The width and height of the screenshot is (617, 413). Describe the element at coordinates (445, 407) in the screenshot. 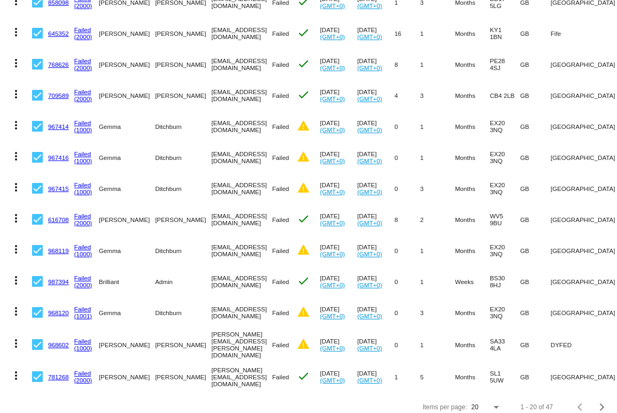

I see `div: Items per page:` at that location.